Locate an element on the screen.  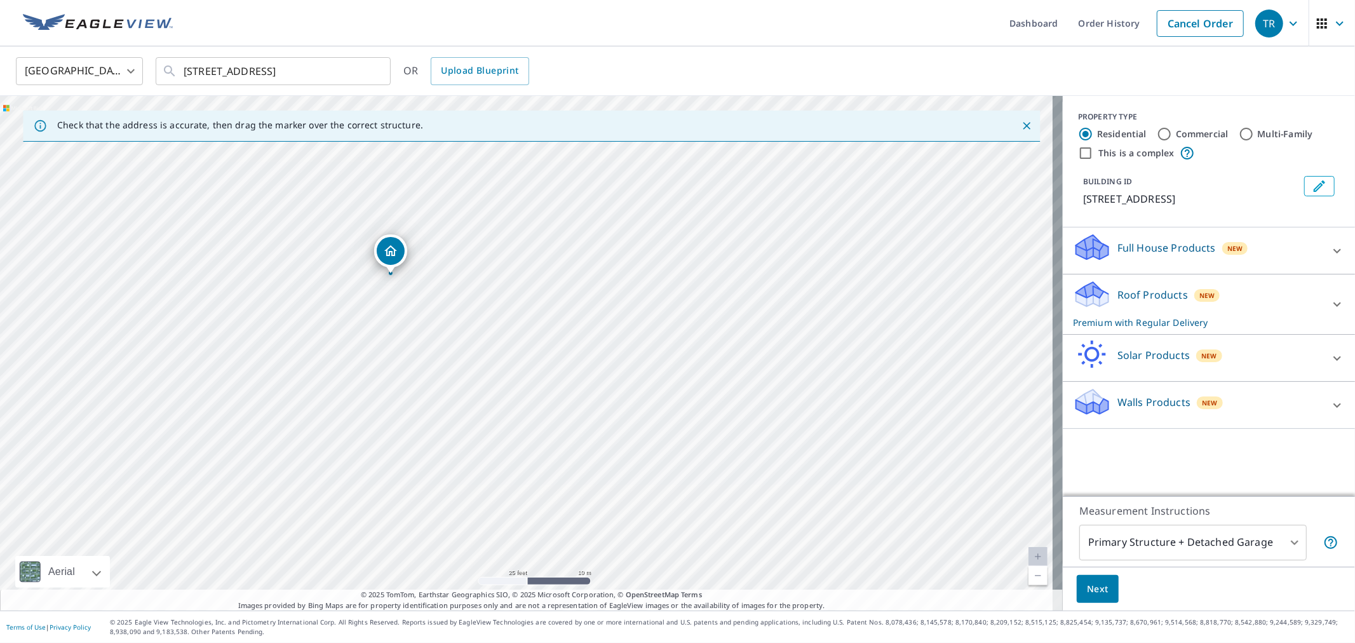
div: Aerial is located at coordinates (62, 572).